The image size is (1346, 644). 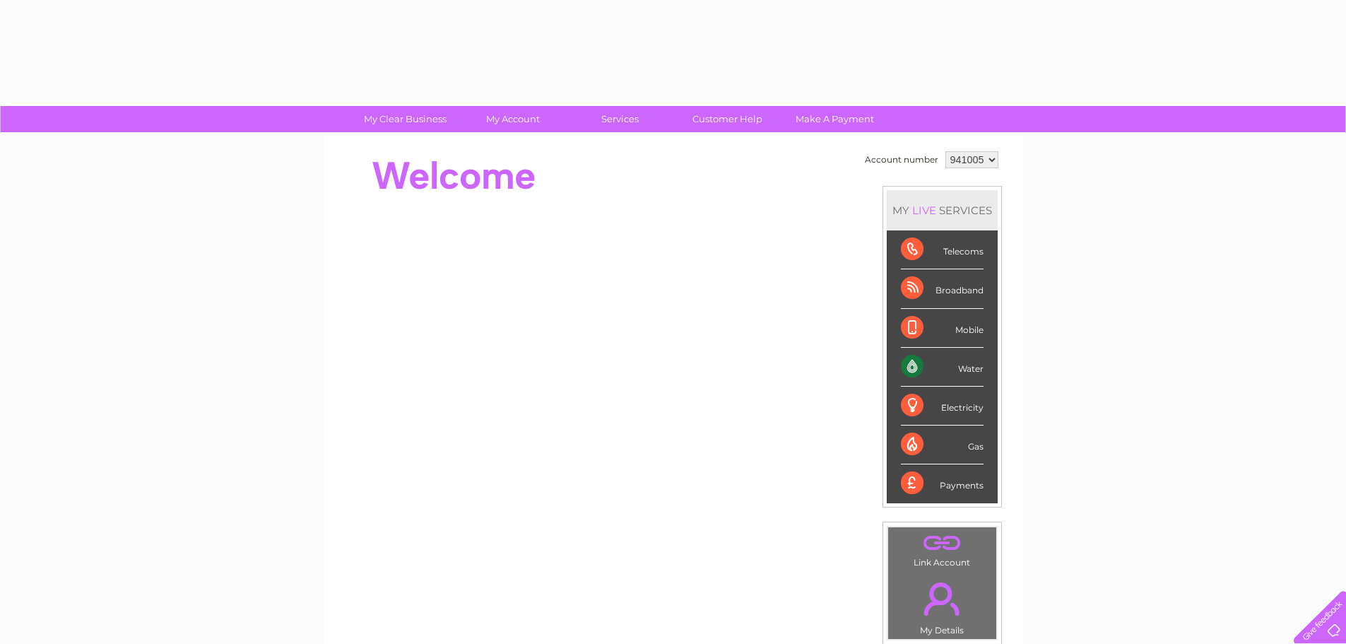 I want to click on td: Account number, so click(x=902, y=160).